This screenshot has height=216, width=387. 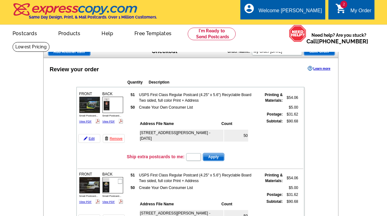 I want to click on div: My Order, so click(x=361, y=12).